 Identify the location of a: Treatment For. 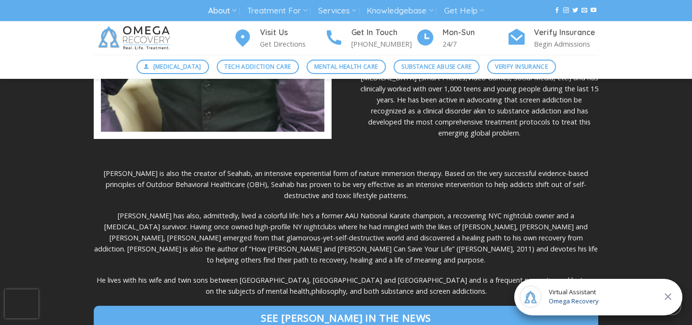
(277, 11).